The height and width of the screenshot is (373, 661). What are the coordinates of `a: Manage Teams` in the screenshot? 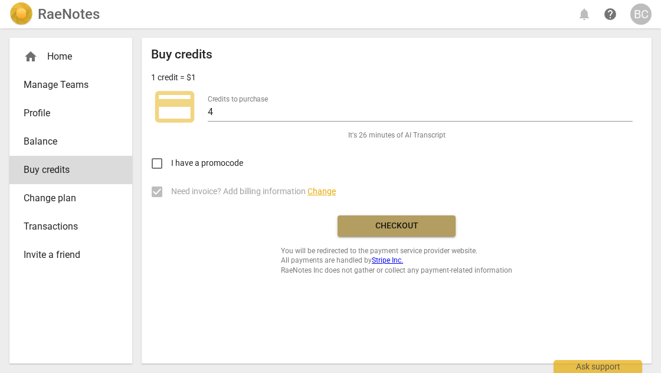 It's located at (71, 85).